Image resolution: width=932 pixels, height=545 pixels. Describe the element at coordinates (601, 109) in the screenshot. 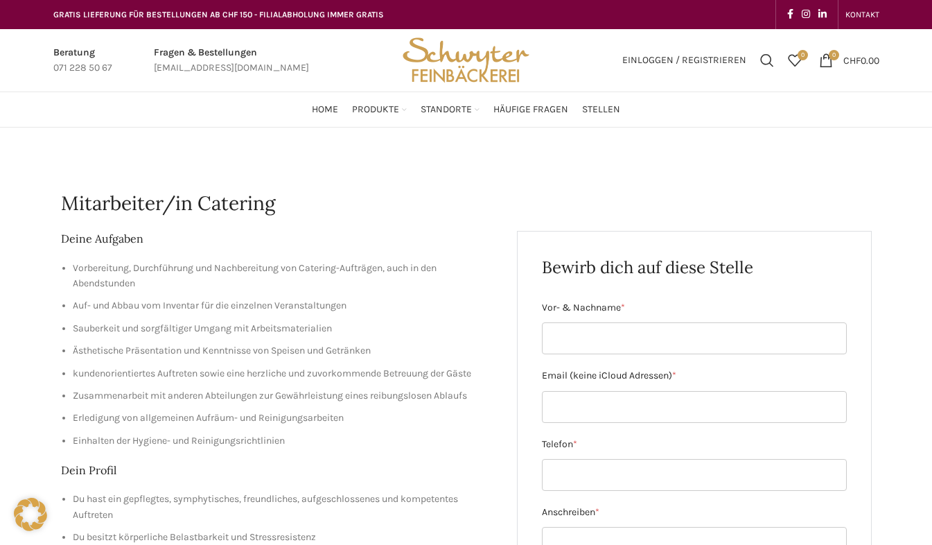

I see `a: Stellen` at that location.